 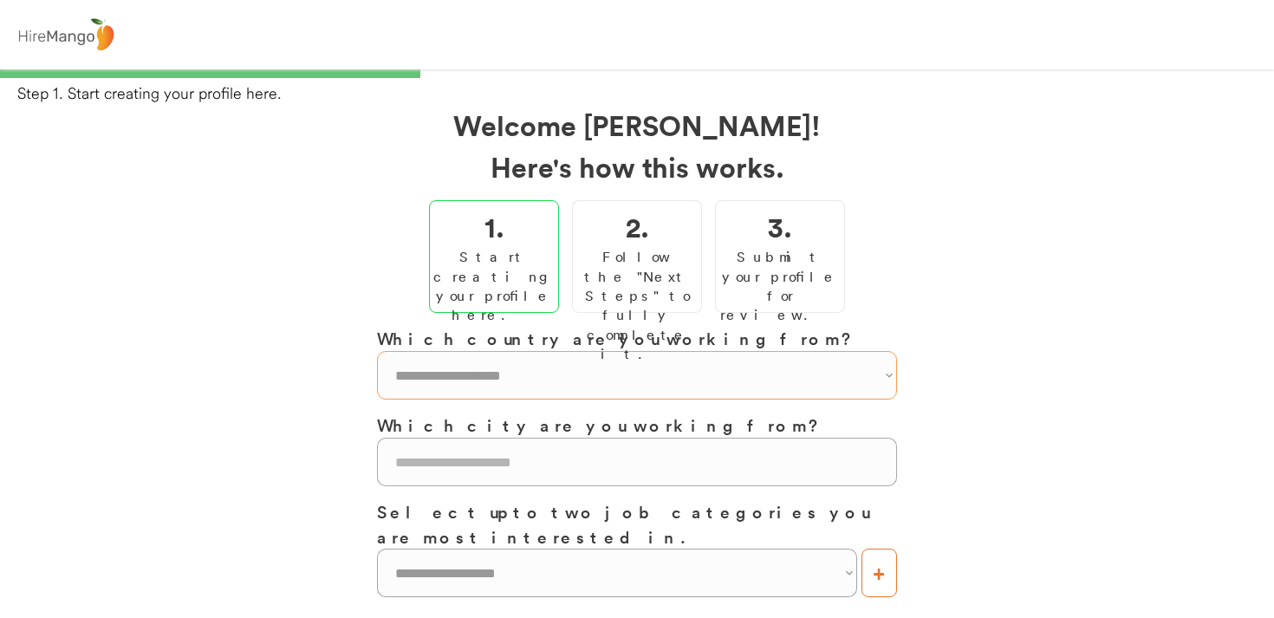 I want to click on img: logo%20-%20hiremango%20gray.png, so click(x=66, y=35).